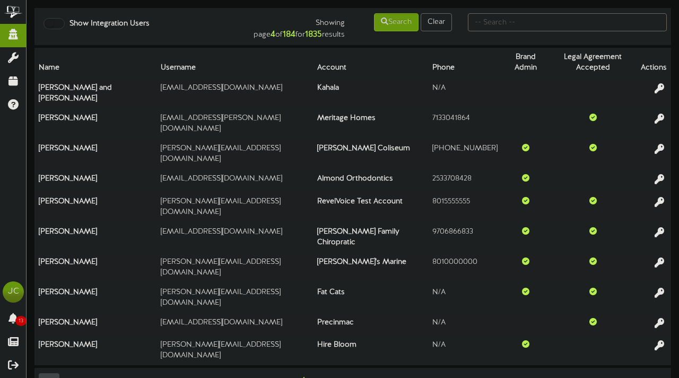 The height and width of the screenshot is (378, 679). I want to click on label: Show Integration Users, so click(106, 24).